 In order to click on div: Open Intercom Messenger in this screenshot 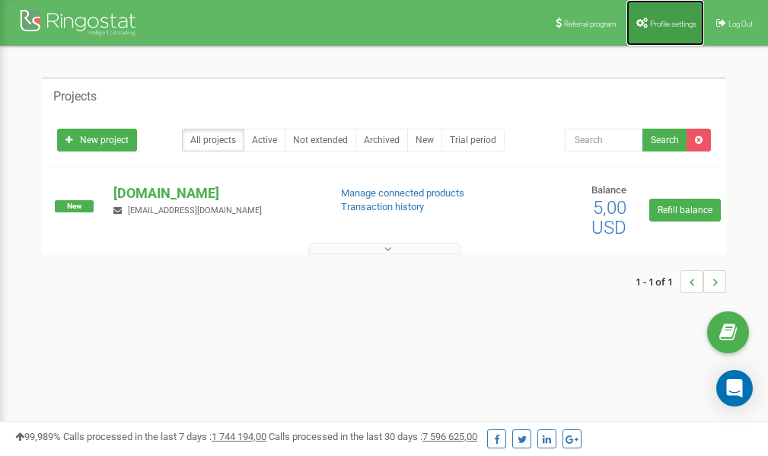, I will do `click(735, 388)`.